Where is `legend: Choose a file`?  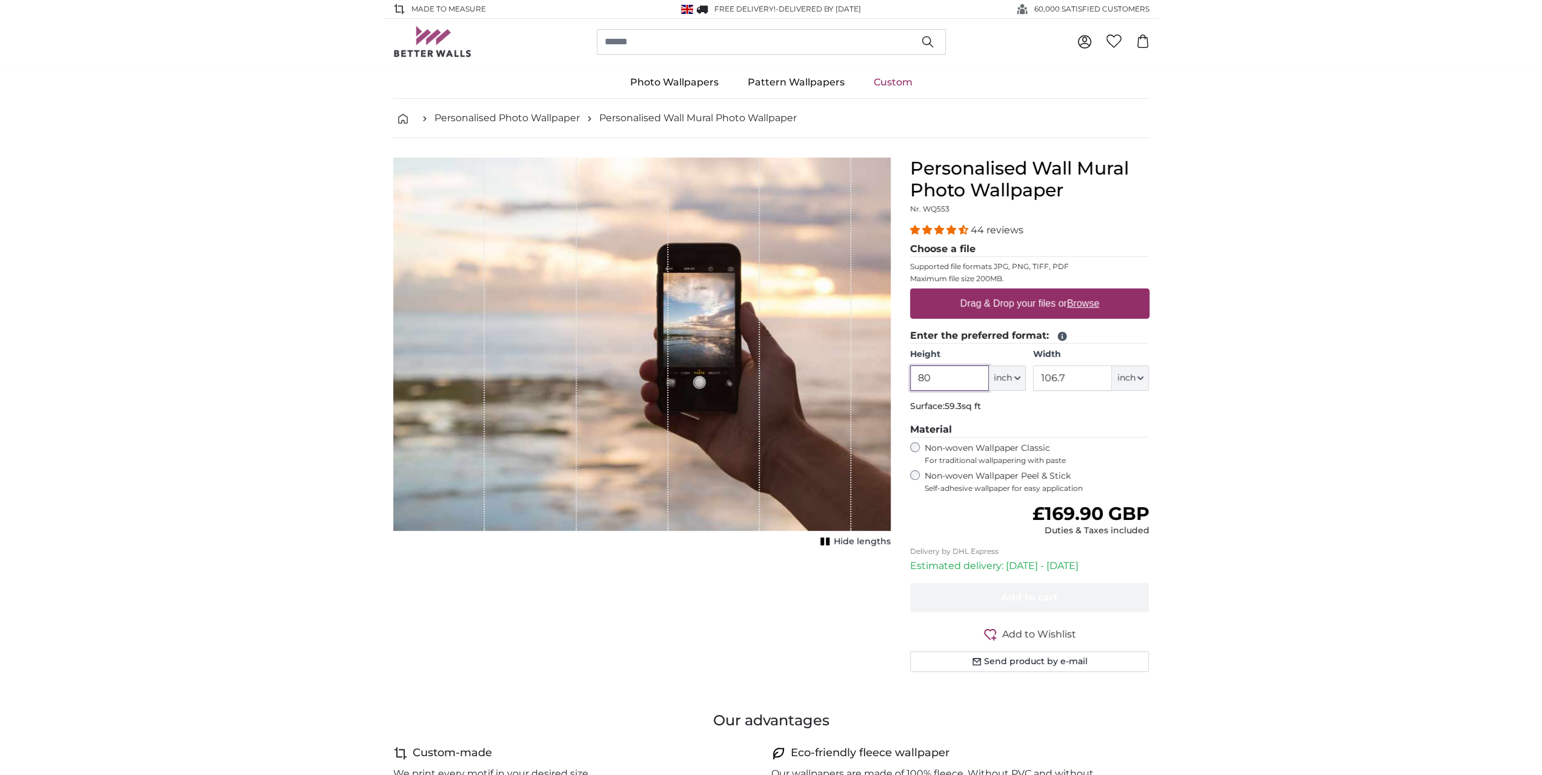
legend: Choose a file is located at coordinates (1030, 249).